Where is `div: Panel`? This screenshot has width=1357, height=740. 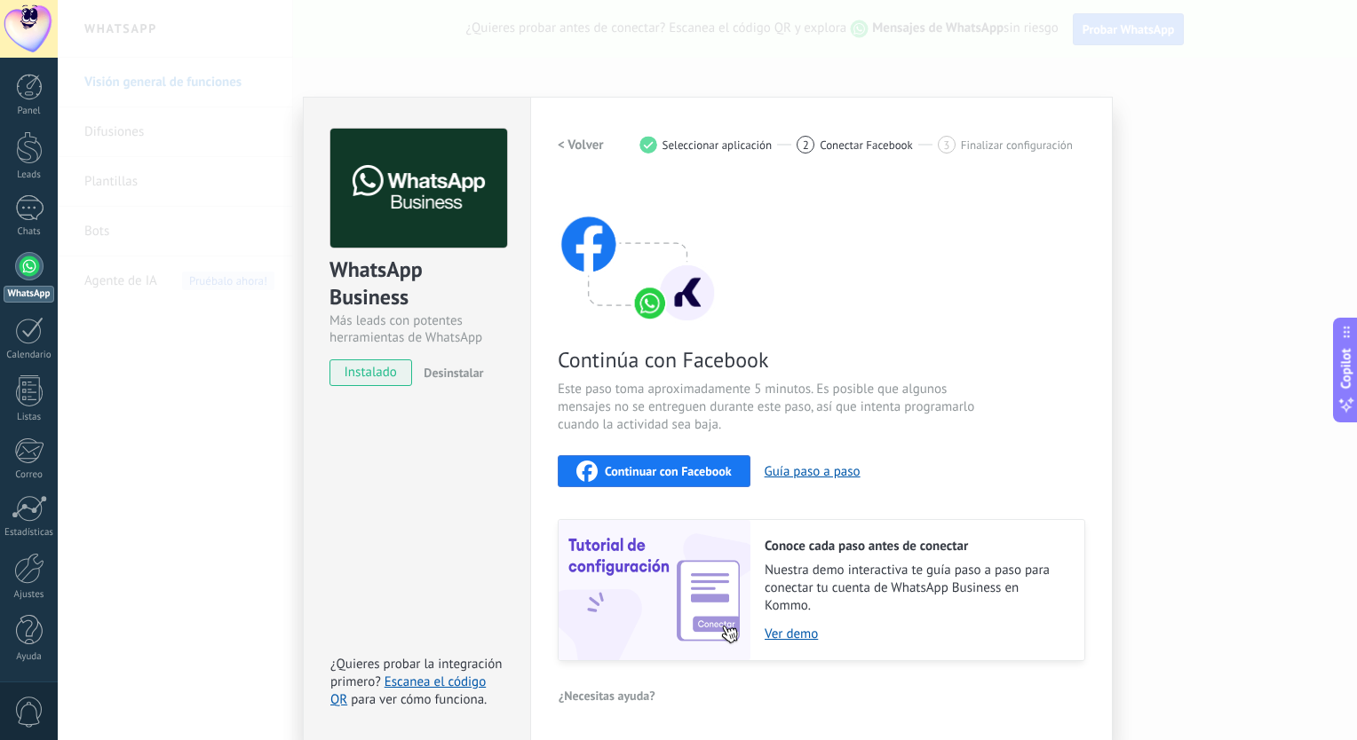 div: Panel is located at coordinates (29, 111).